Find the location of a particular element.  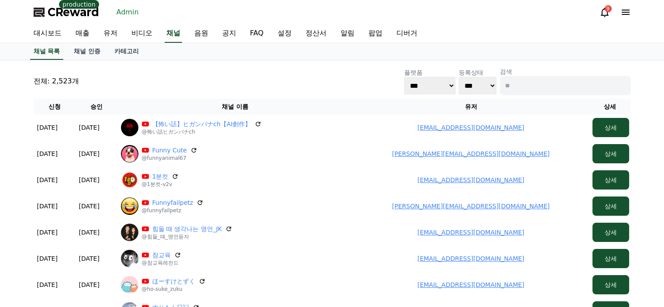

a: 9 is located at coordinates (604, 12).